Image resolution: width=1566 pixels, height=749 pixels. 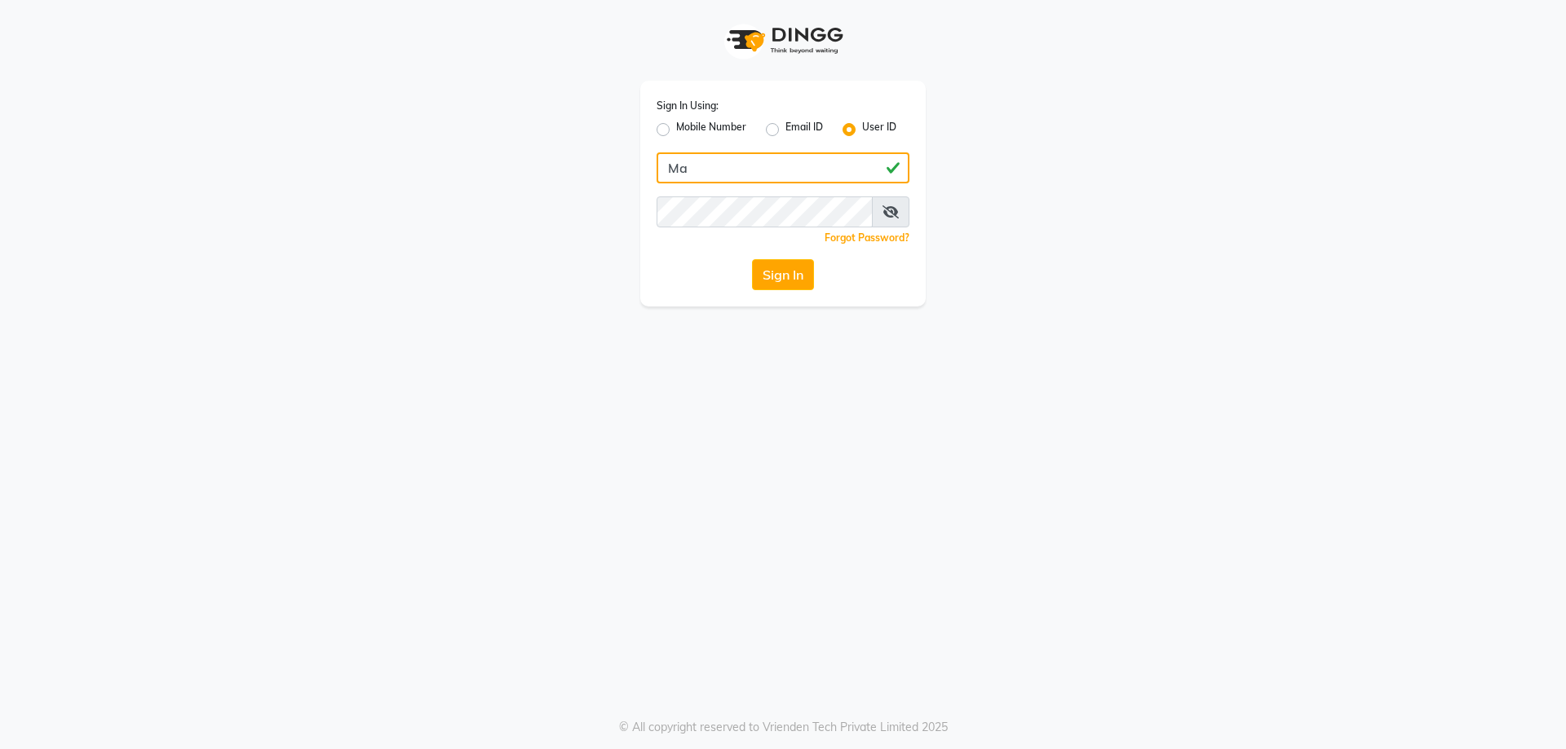 What do you see at coordinates (783, 40) in the screenshot?
I see `img: logo1.svg` at bounding box center [783, 40].